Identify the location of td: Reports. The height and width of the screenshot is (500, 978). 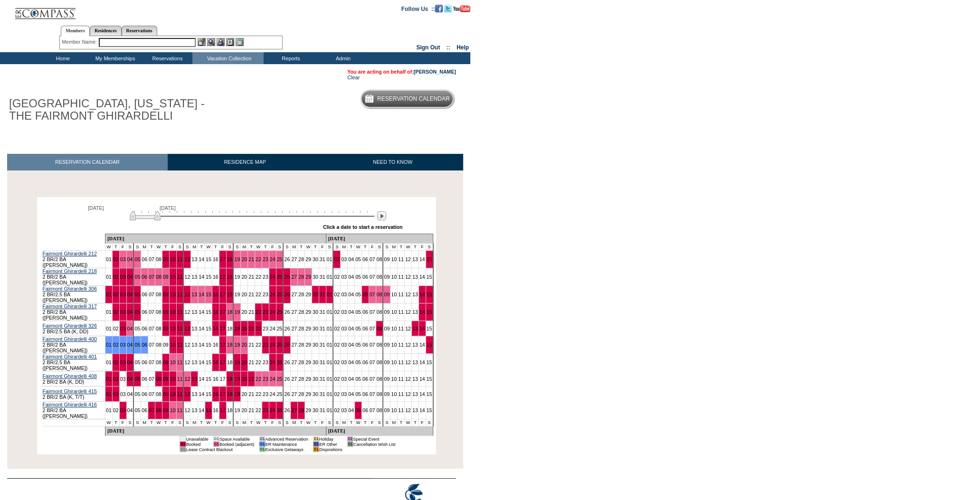
(290, 58).